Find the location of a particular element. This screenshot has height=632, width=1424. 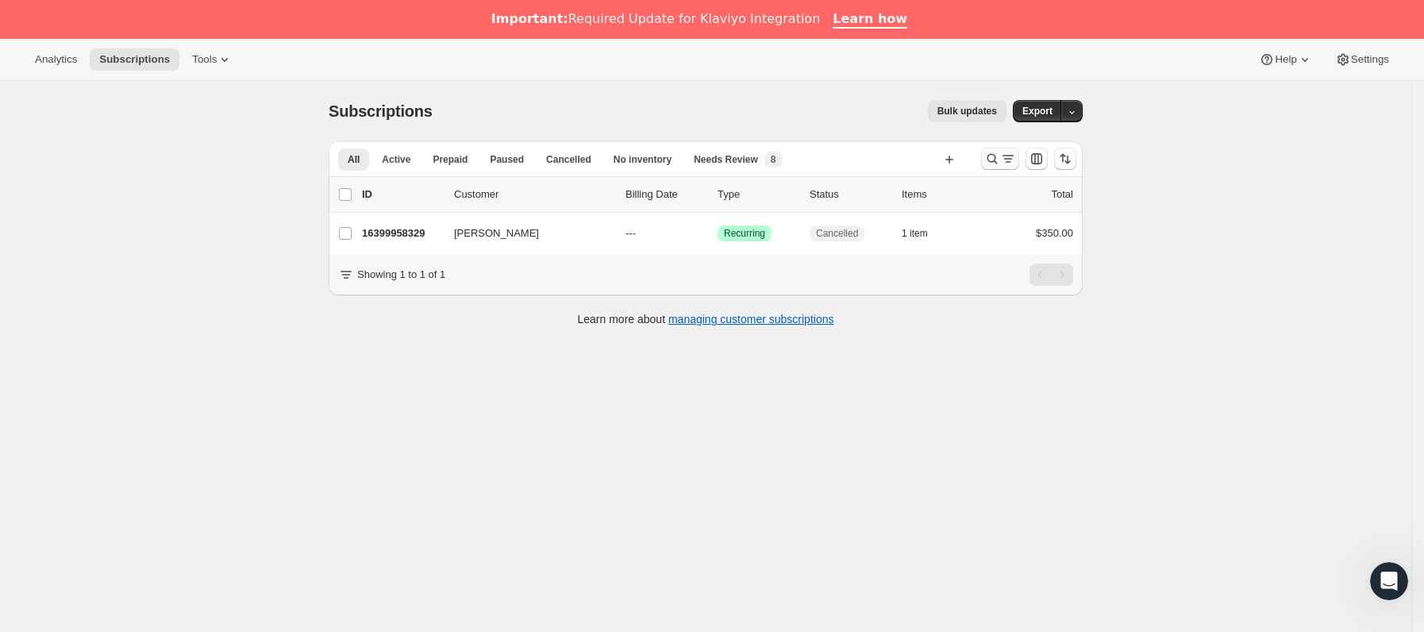

div: IDCustomerBilling DateTypeStatusItemsTotal is located at coordinates (718, 195).